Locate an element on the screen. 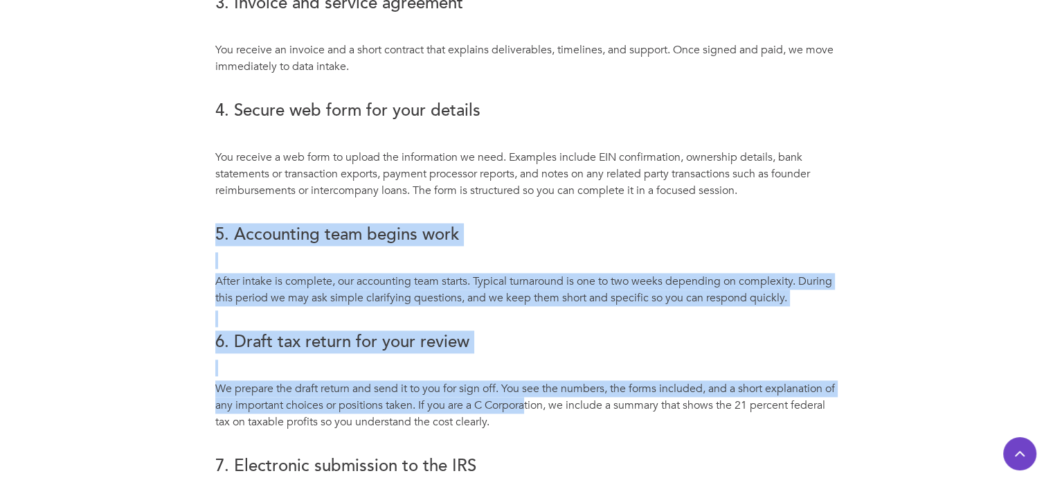 The width and height of the screenshot is (1053, 487). h3: 7. Electronic submission to the IRS is located at coordinates (527, 466).